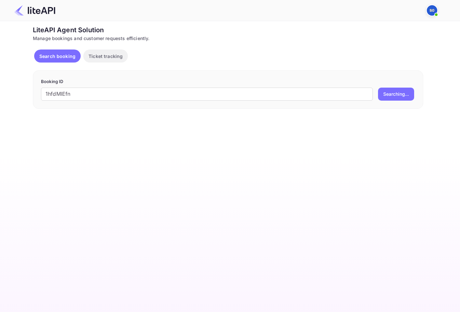 Image resolution: width=460 pixels, height=312 pixels. What do you see at coordinates (228, 30) in the screenshot?
I see `div: LiteAPI Agent Solution` at bounding box center [228, 30].